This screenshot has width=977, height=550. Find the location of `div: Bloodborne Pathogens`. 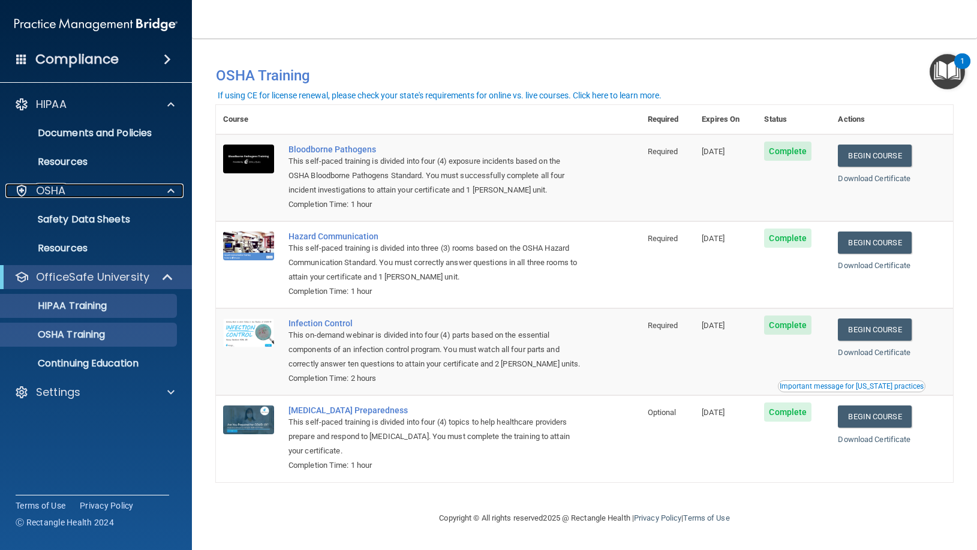

div: Bloodborne Pathogens is located at coordinates (434, 149).